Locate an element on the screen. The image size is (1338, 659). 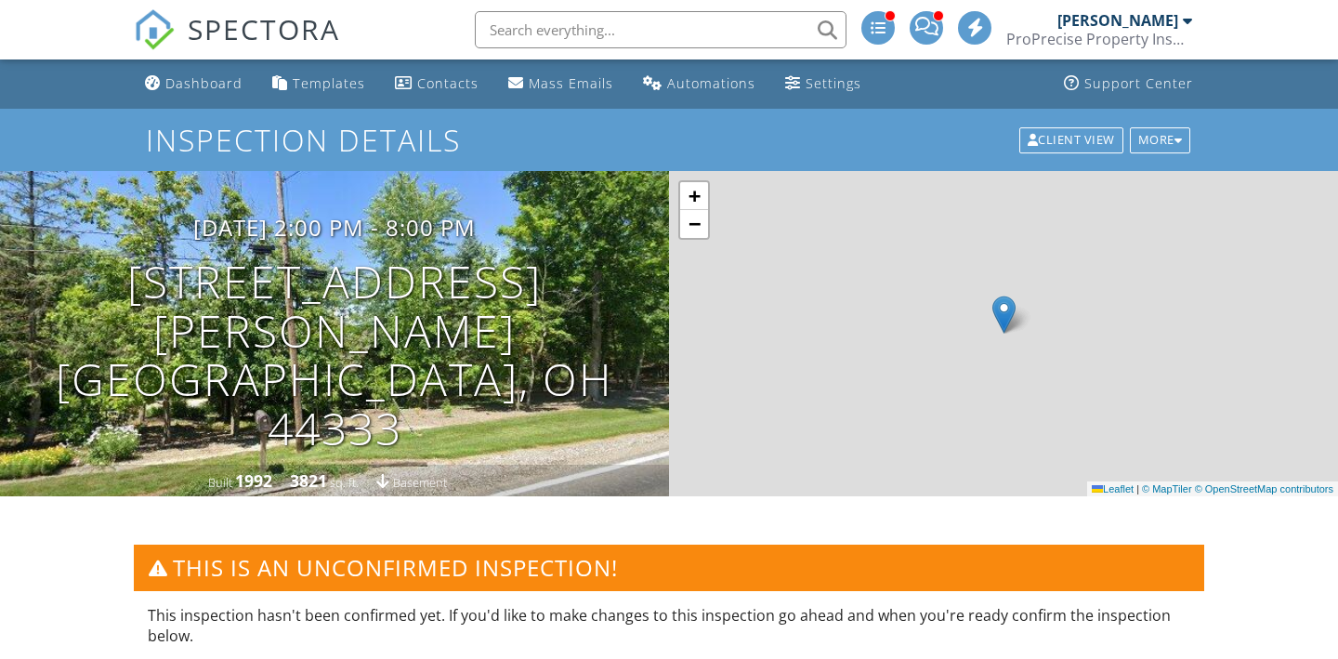
a: Automations (Advanced) is located at coordinates (699, 84).